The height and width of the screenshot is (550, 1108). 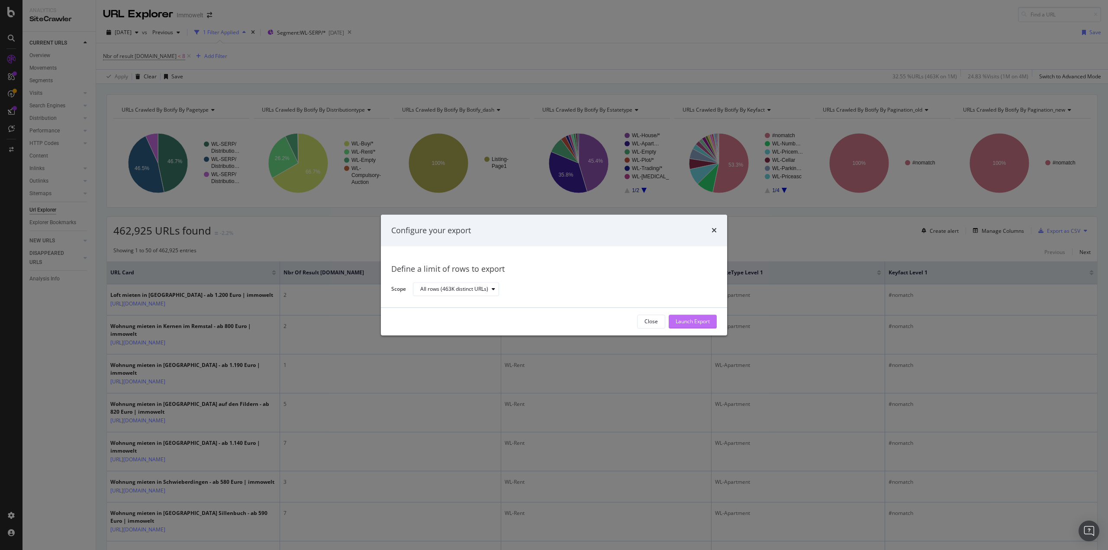 What do you see at coordinates (1089, 531) in the screenshot?
I see `div: Open Intercom Messenger` at bounding box center [1089, 531].